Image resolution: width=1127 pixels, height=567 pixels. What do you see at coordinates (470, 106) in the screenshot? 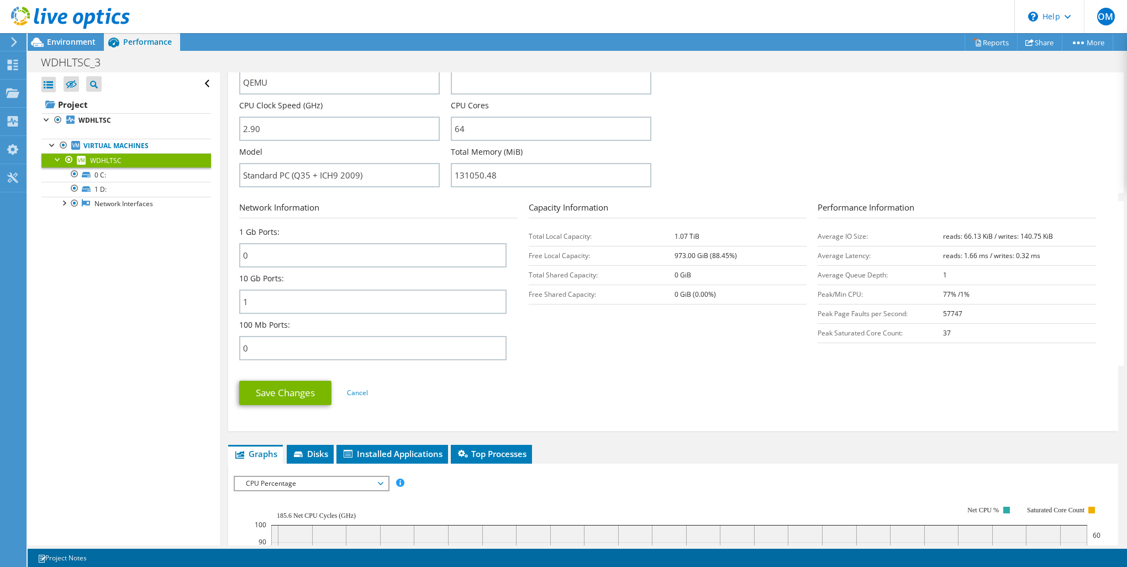
I see `label: CPU Cores` at bounding box center [470, 106].